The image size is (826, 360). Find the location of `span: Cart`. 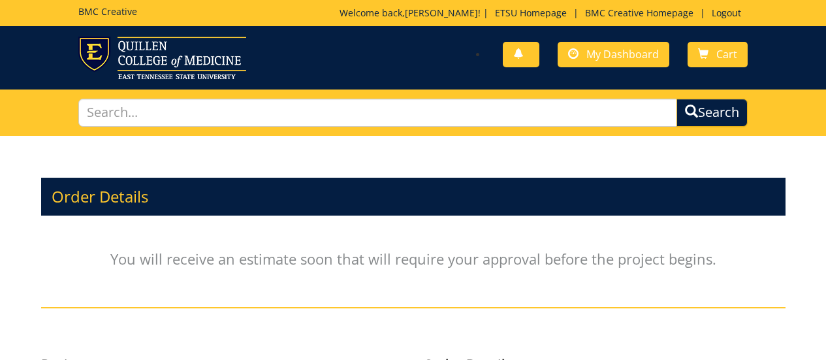

span: Cart is located at coordinates (726, 54).